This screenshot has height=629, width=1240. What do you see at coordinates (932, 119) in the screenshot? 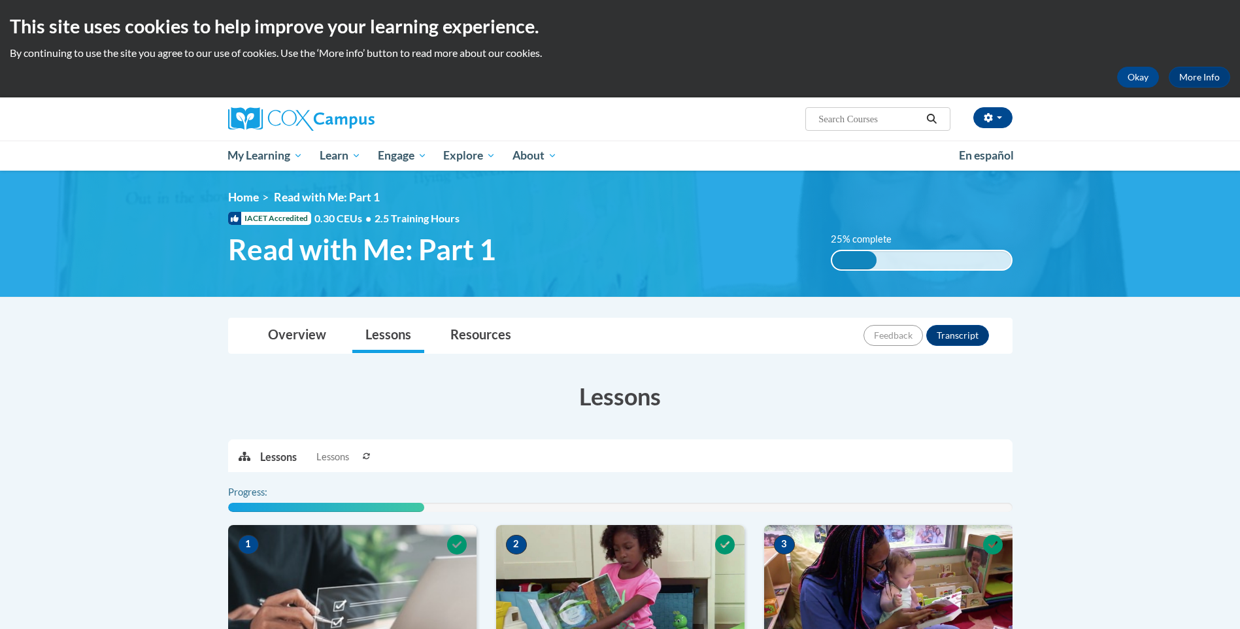
I see `button: Search` at bounding box center [932, 119].